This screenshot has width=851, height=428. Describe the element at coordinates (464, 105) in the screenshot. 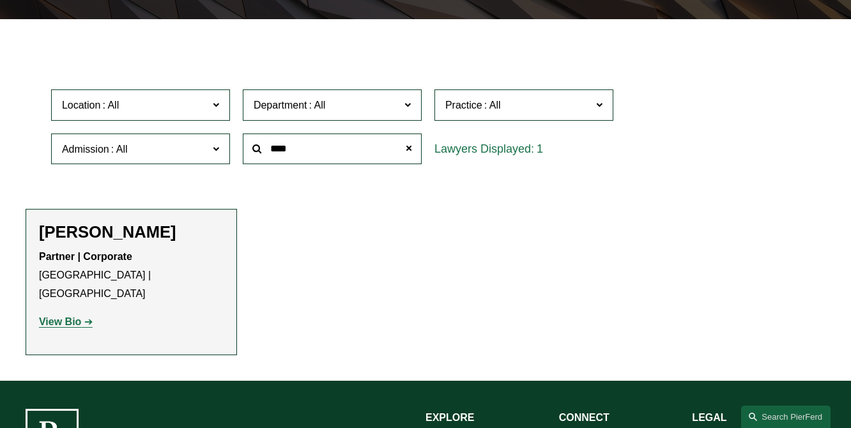

I see `span: Practice` at that location.